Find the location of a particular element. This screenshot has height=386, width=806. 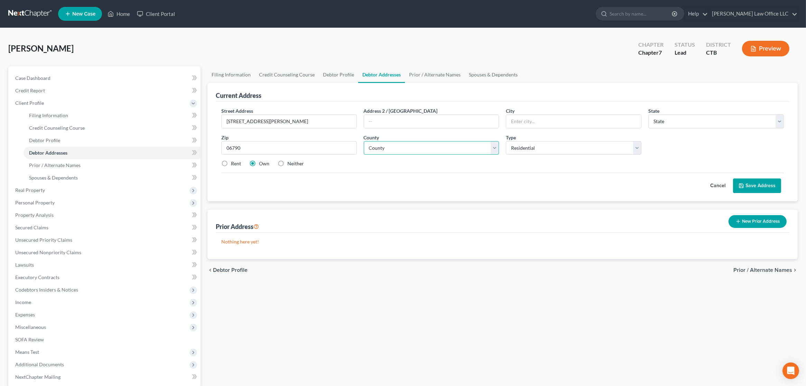

span: Zip is located at coordinates (225, 137).